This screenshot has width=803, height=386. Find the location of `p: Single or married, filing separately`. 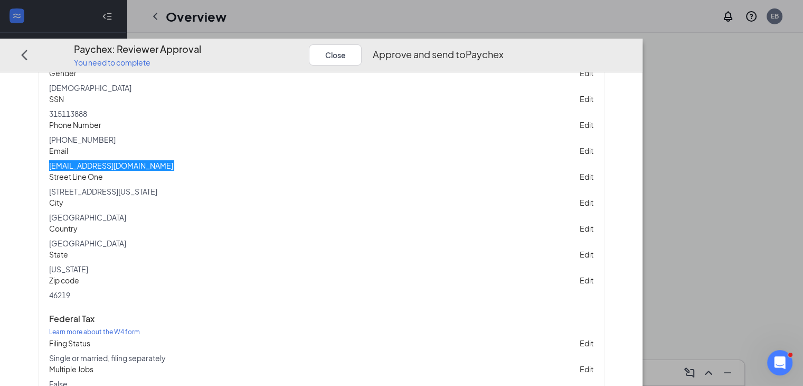

p: Single or married, filing separately is located at coordinates (107, 358).